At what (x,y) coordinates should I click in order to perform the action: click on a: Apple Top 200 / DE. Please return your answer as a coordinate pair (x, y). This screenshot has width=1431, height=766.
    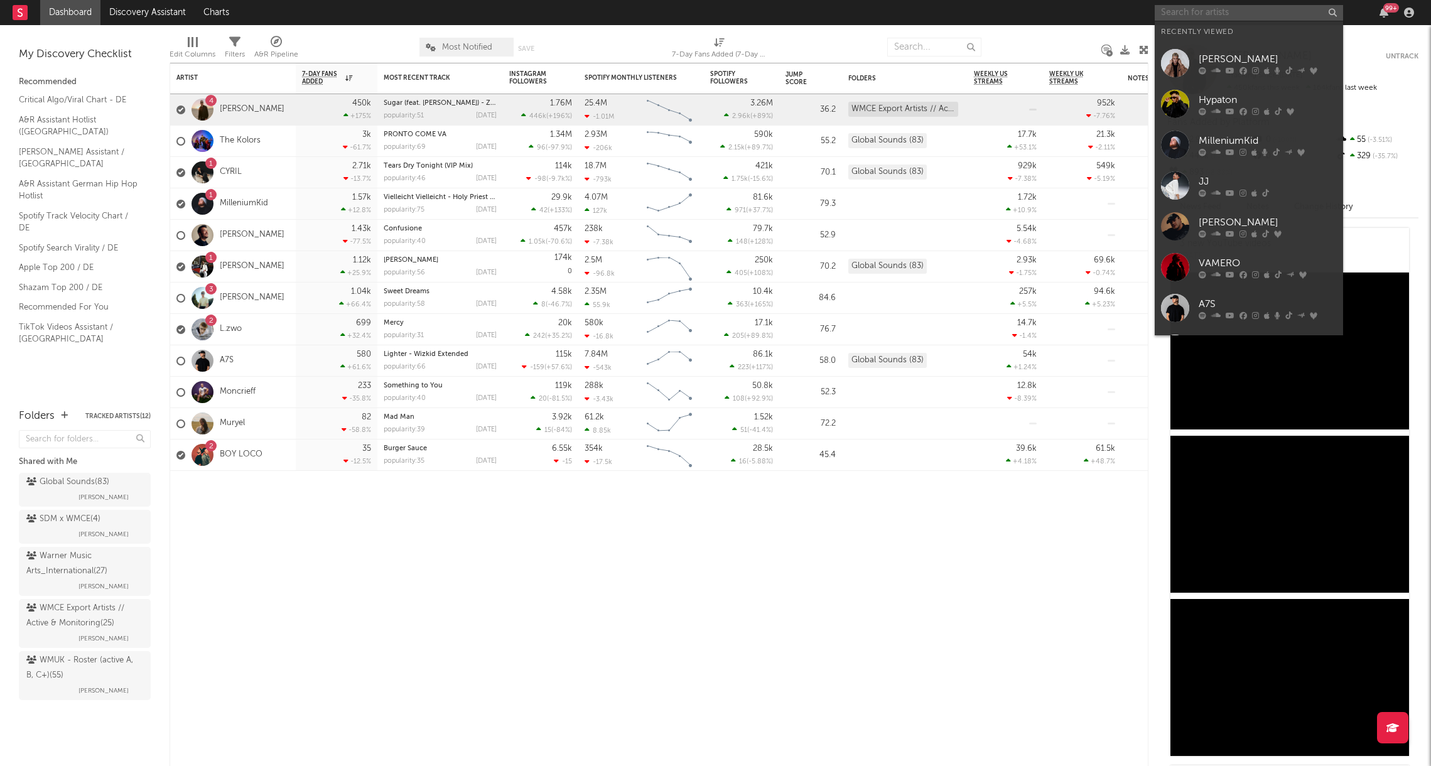
    Looking at the image, I should click on (78, 267).